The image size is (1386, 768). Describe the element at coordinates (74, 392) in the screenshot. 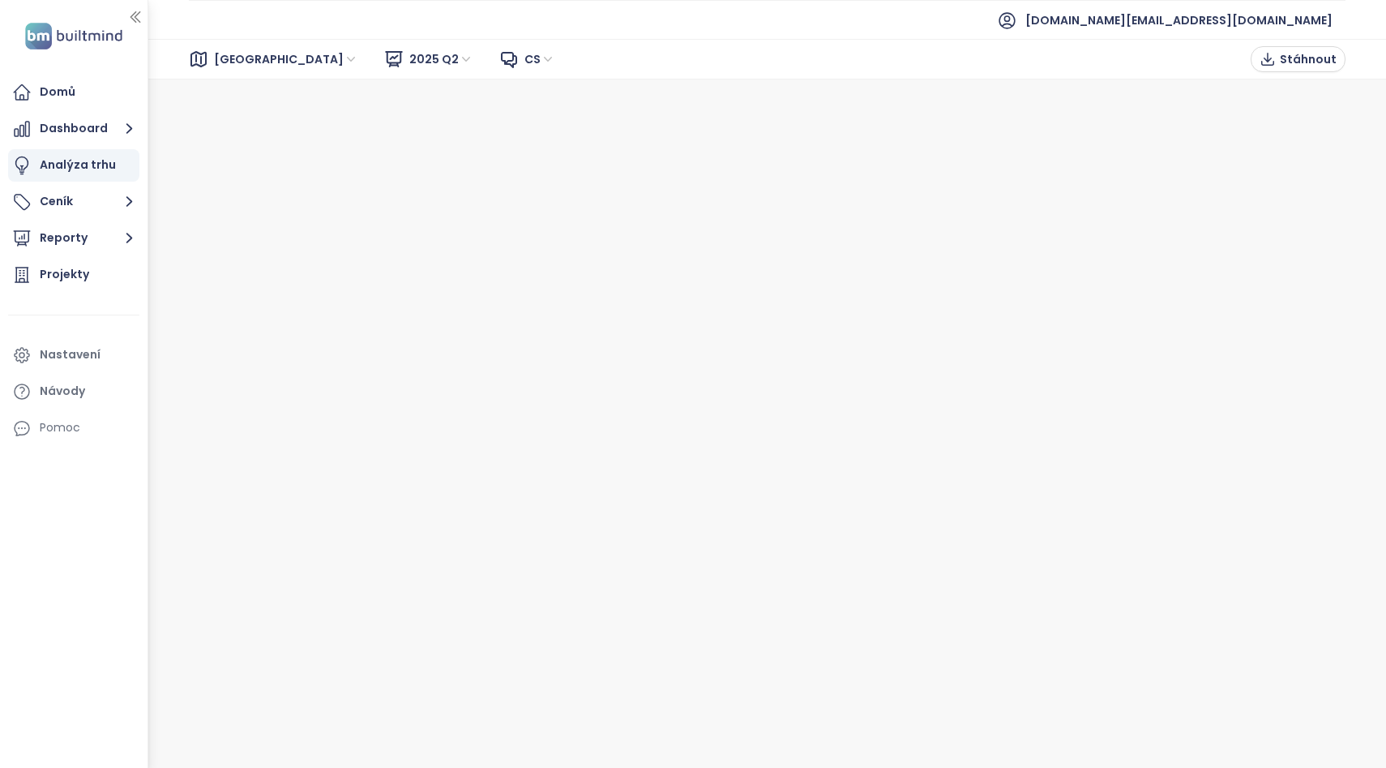

I see `a: Návody` at that location.